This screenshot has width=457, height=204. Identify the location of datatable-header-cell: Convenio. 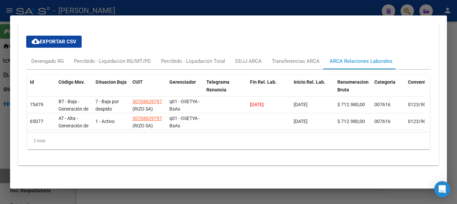
(422, 90).